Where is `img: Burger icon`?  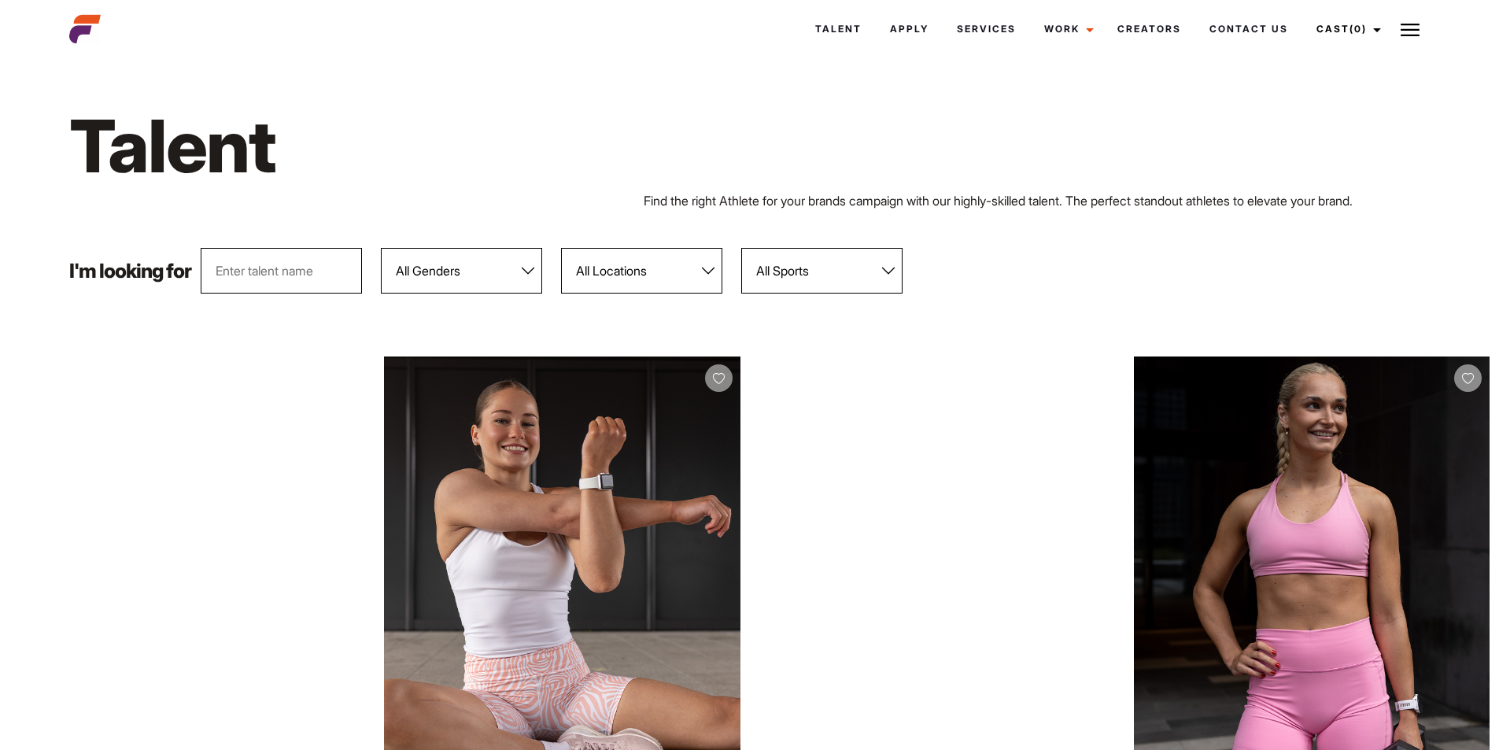
img: Burger icon is located at coordinates (1410, 30).